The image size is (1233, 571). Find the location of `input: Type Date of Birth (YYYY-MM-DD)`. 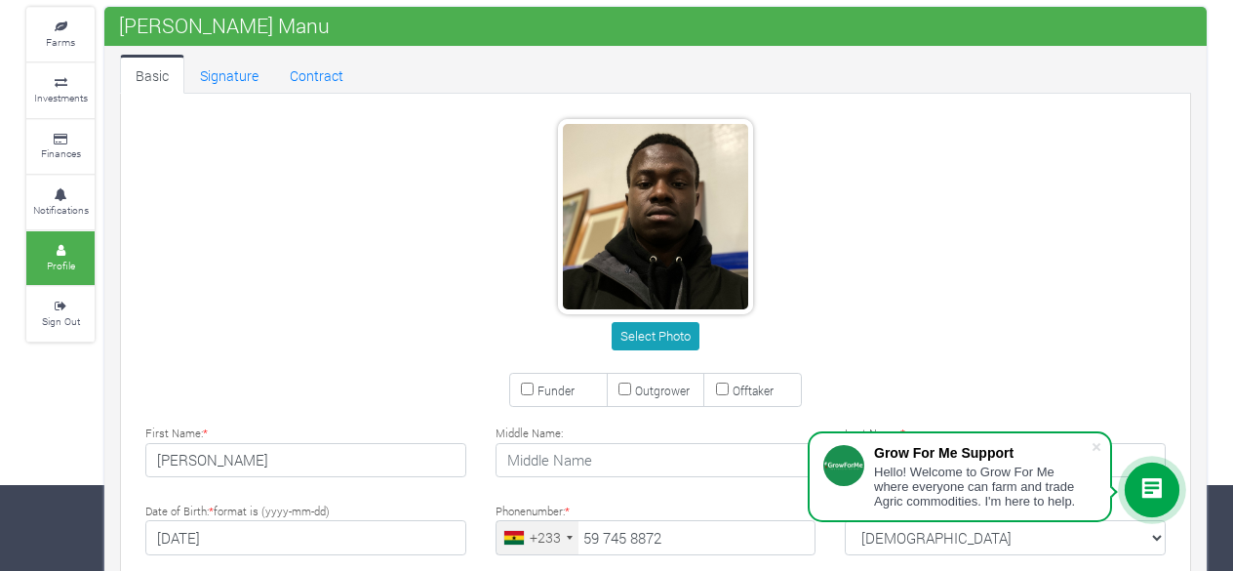

input: Type Date of Birth (YYYY-MM-DD) is located at coordinates (305, 538).